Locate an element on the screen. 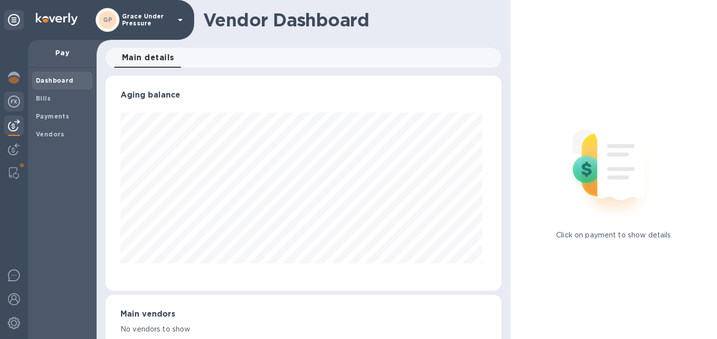  p: Grace Under Pressure is located at coordinates (147, 20).